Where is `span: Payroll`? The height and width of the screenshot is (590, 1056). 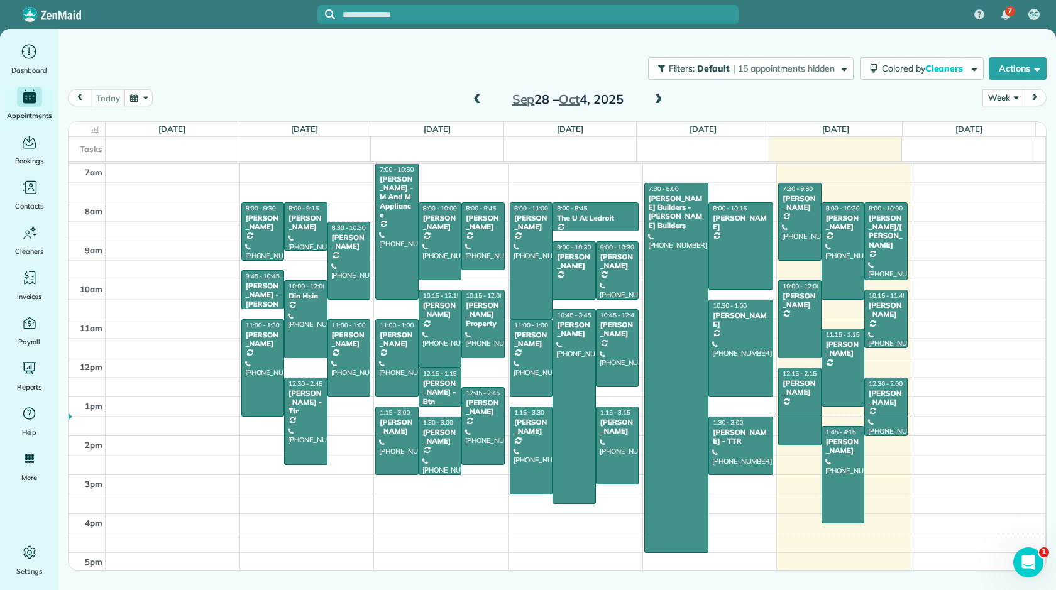
span: Payroll is located at coordinates (30, 342).